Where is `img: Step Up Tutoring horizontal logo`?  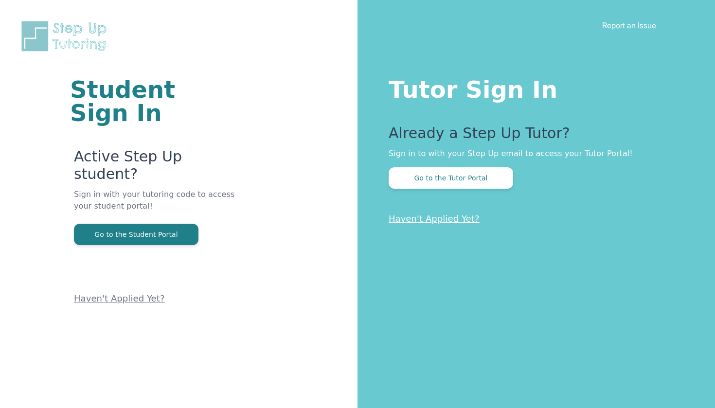 img: Step Up Tutoring horizontal logo is located at coordinates (66, 36).